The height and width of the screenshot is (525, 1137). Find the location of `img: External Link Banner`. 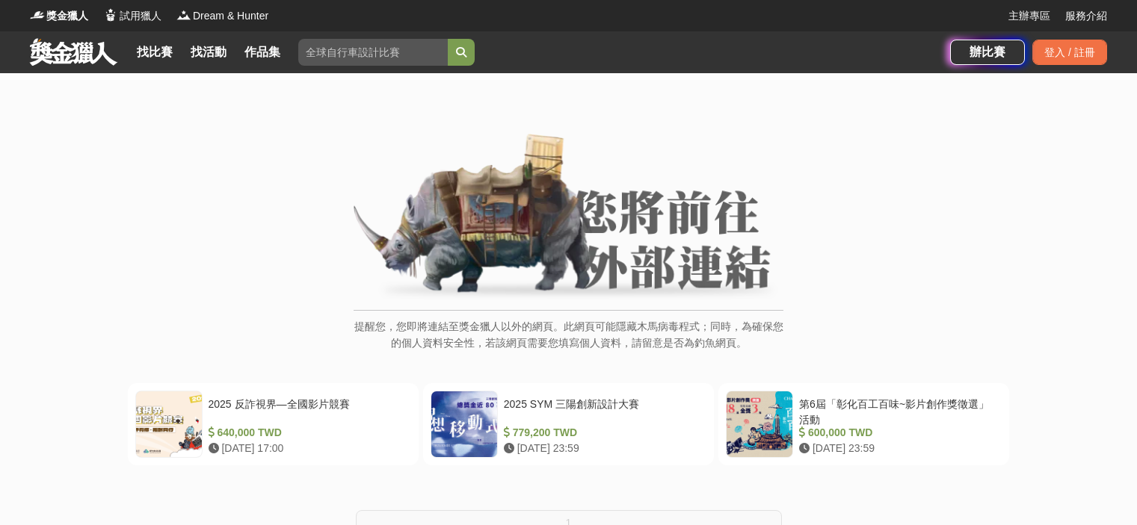

img: External Link Banner is located at coordinates (568, 218).